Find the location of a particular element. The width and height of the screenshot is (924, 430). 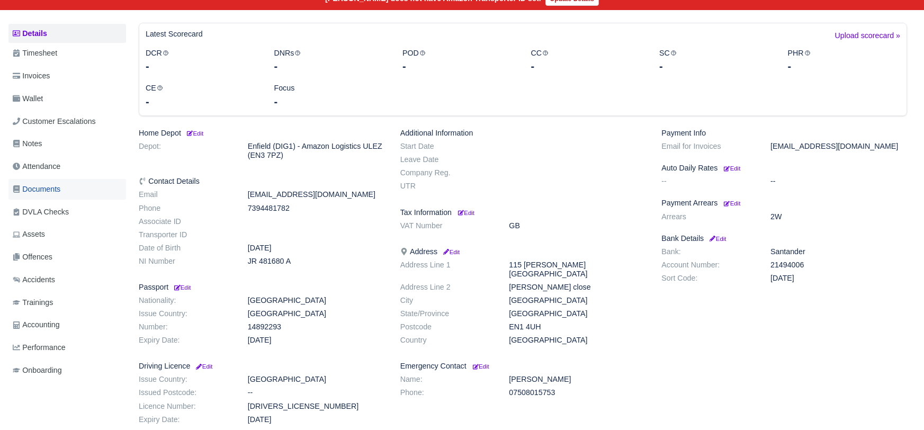

a: Details is located at coordinates (67, 33).